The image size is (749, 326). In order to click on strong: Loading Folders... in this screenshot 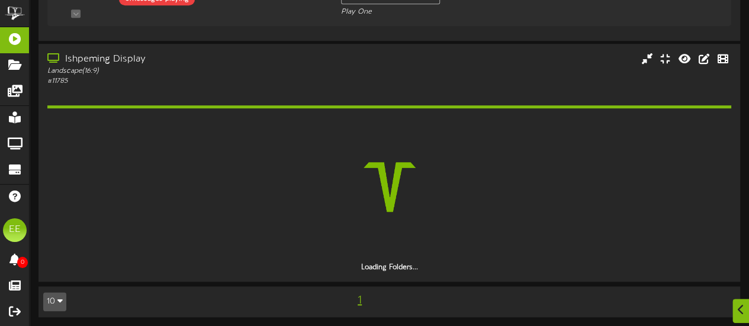, I will do `click(390, 268)`.